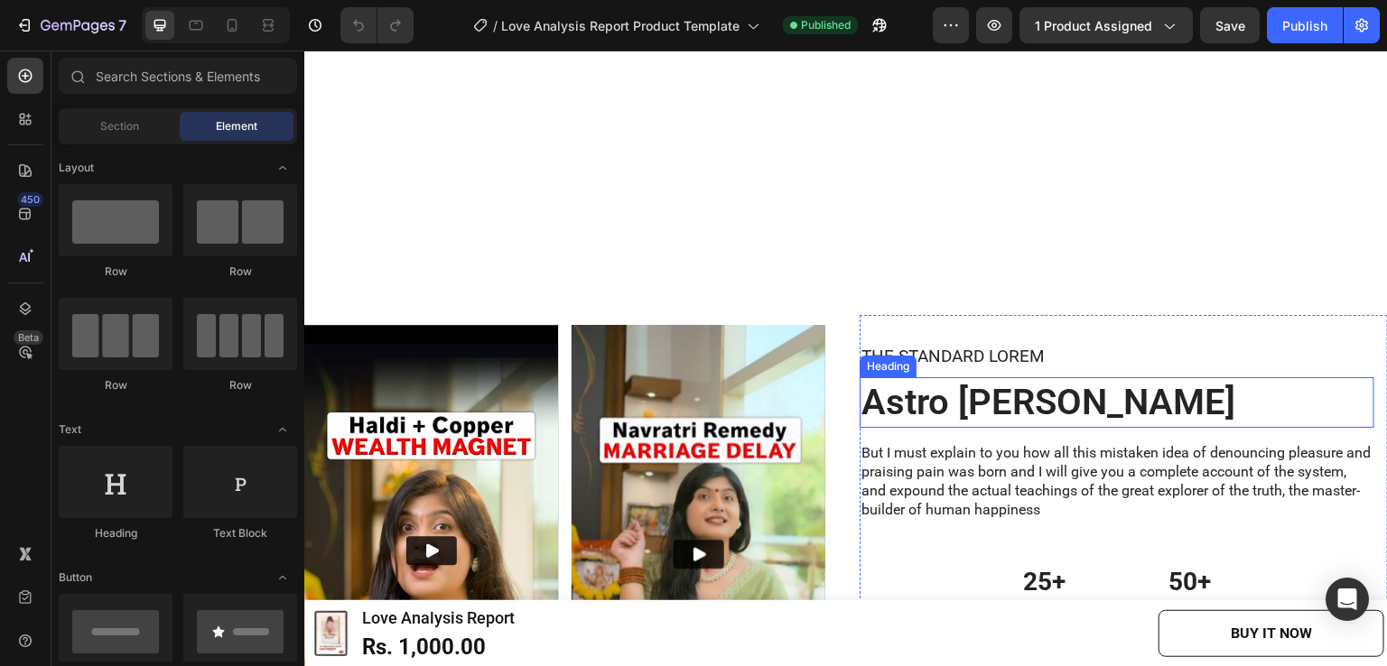  Describe the element at coordinates (122, 25) in the screenshot. I see `p: 7` at that location.